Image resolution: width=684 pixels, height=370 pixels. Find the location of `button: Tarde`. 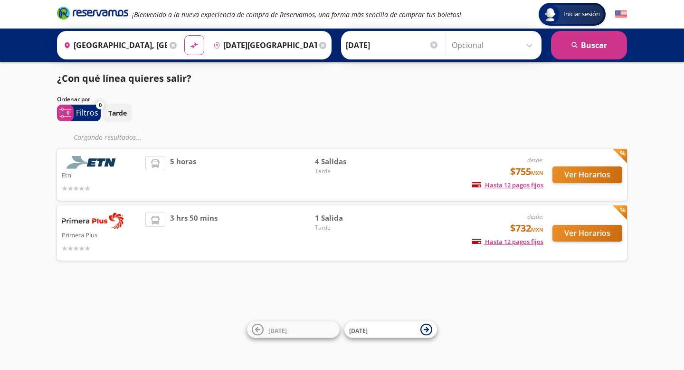

button: Tarde is located at coordinates (117, 113).